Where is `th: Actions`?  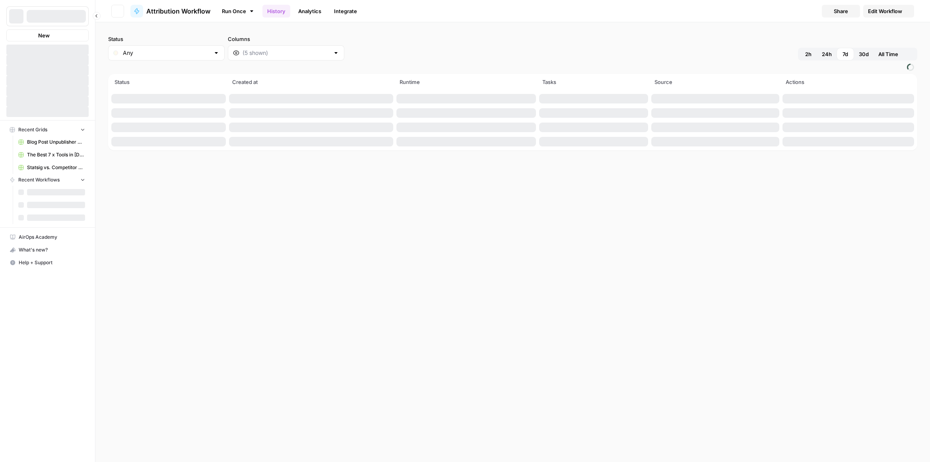
th: Actions is located at coordinates (848, 83).